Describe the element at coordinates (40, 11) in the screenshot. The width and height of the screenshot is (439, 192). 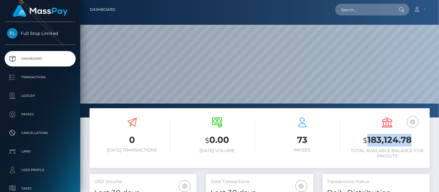
I see `img: MassPay Logo` at that location.